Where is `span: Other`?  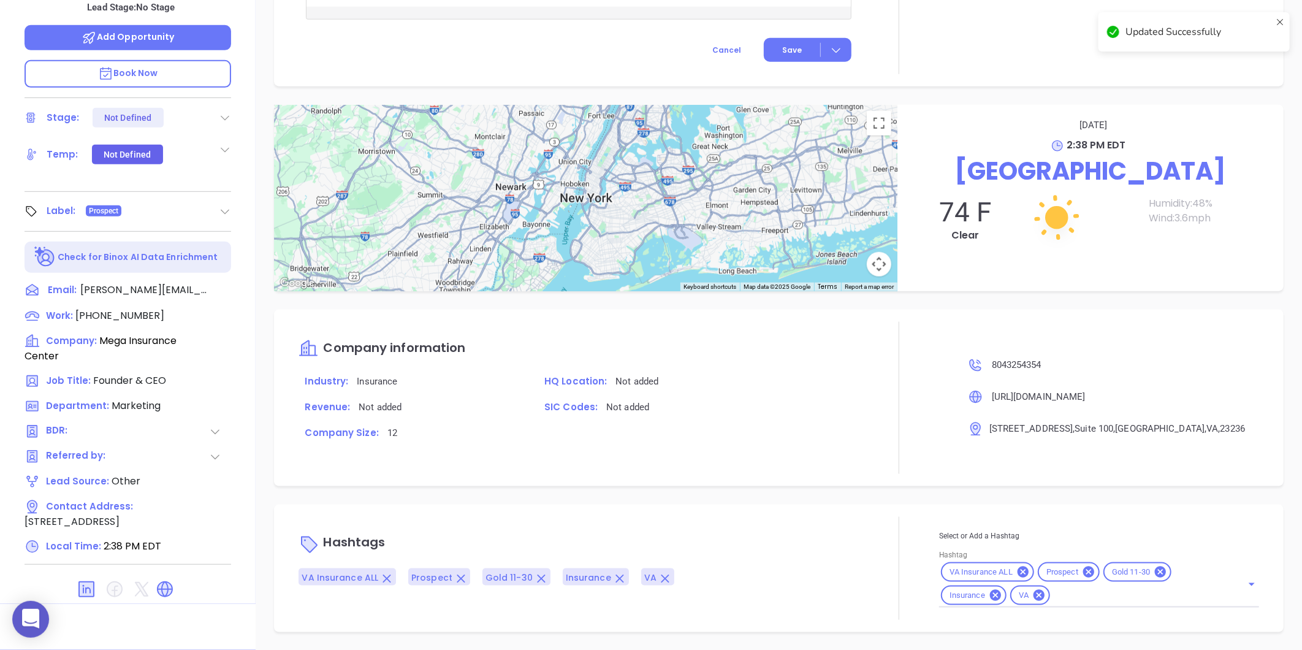
span: Other is located at coordinates (126, 480).